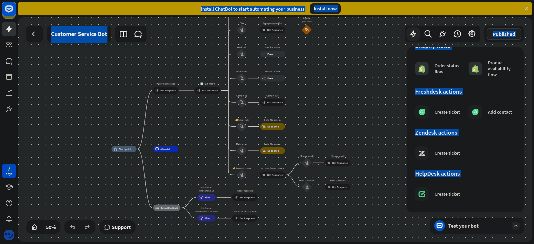  What do you see at coordinates (9, 174) in the screenshot?
I see `div: days` at bounding box center [9, 174].